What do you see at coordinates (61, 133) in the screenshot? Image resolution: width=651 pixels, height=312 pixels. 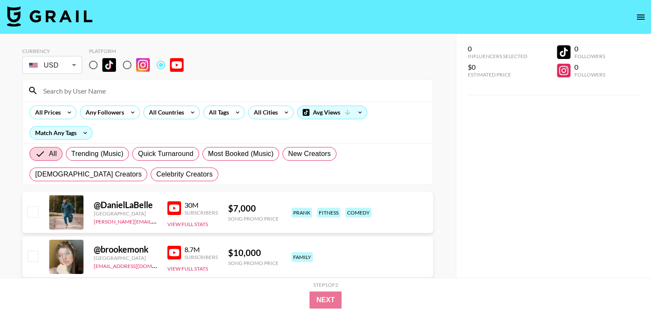 I see `div: Match Any Tags` at bounding box center [61, 133].